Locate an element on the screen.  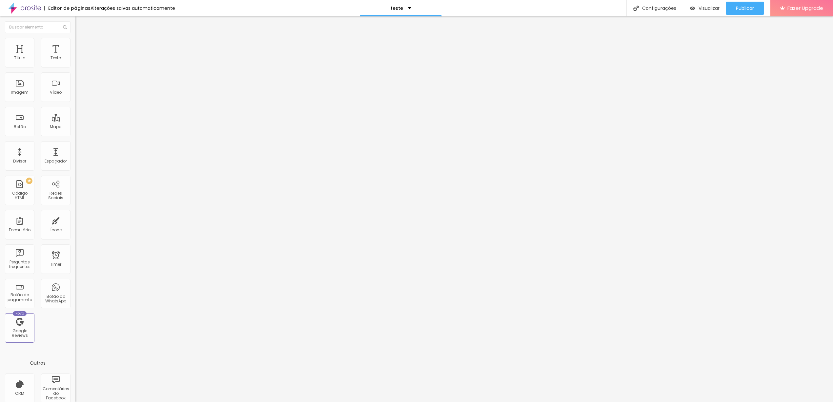
div: Código HTML is located at coordinates (19, 196).